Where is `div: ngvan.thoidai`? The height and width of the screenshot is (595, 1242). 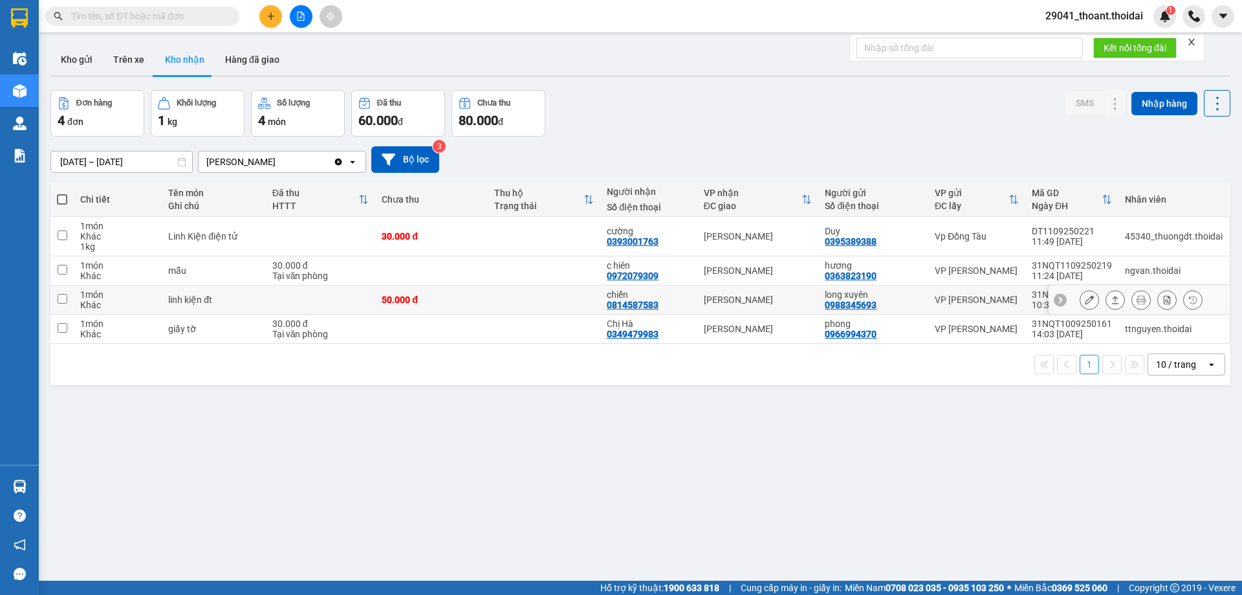 div: ngvan.thoidai is located at coordinates (1174, 270).